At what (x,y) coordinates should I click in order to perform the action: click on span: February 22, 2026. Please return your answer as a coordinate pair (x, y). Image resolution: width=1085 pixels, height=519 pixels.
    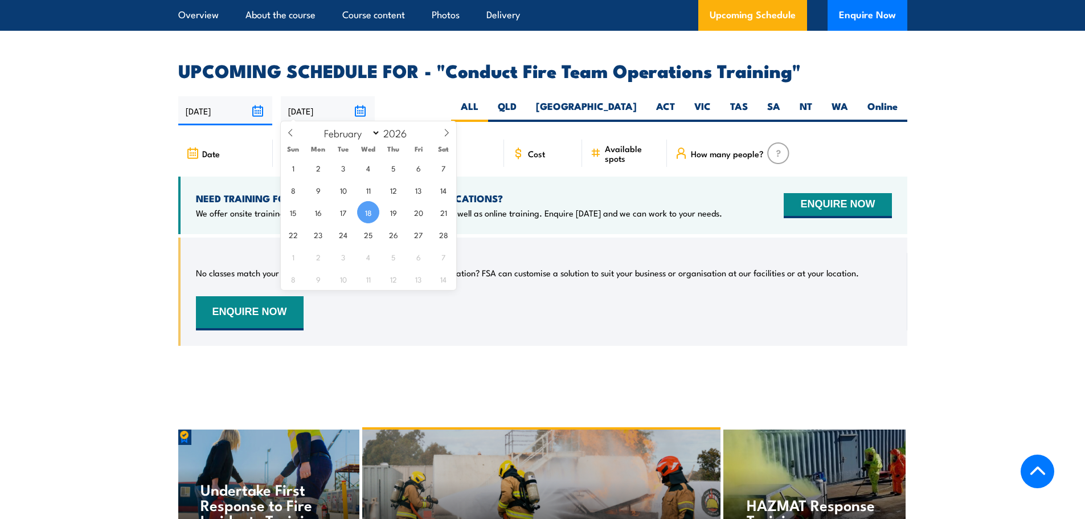
    Looking at the image, I should click on (293, 234).